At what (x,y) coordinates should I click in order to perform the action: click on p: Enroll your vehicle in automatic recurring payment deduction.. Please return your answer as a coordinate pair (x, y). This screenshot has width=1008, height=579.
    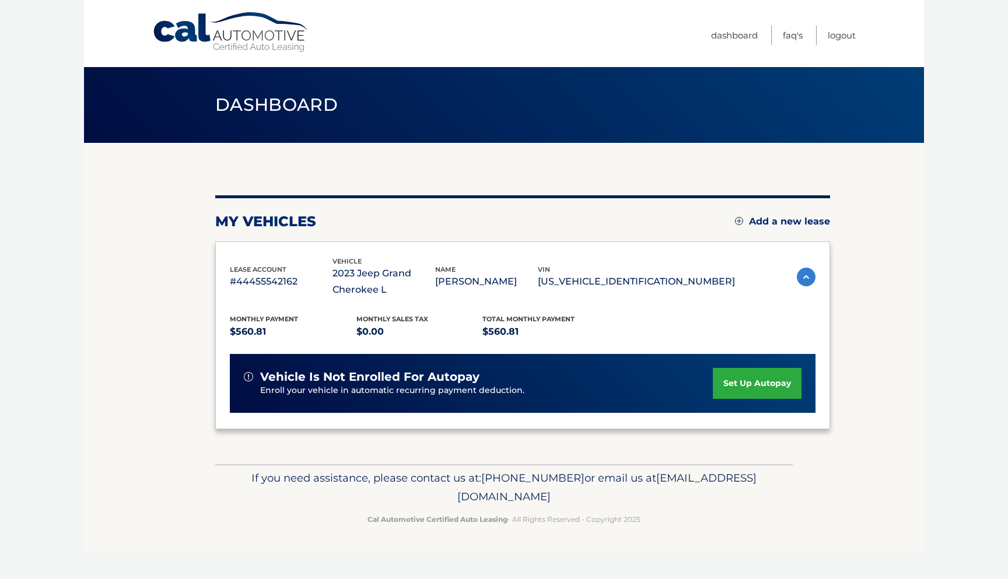
    Looking at the image, I should click on (486, 391).